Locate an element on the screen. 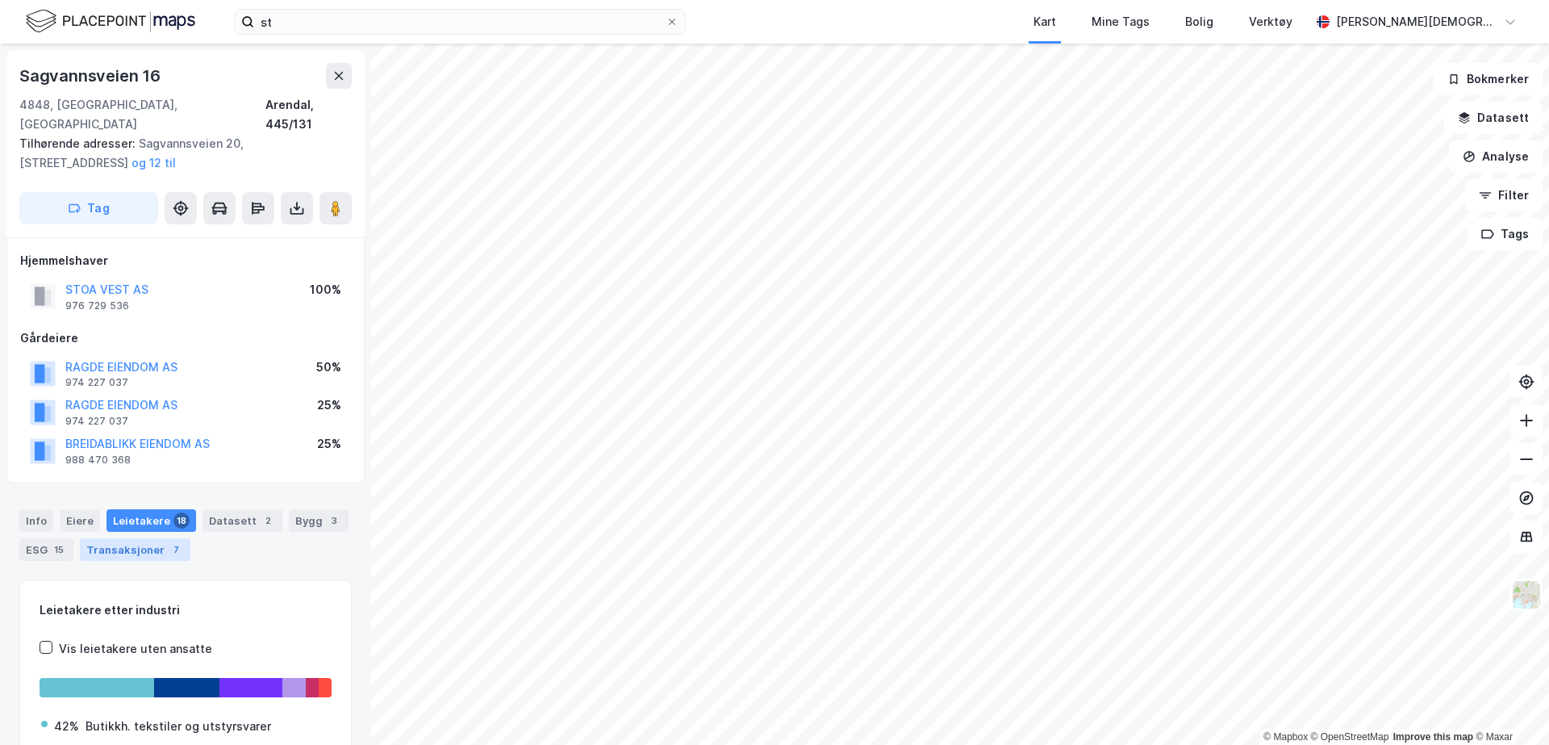  div: Butikkh. tekstiler og utstyrsvarer is located at coordinates (178, 726).